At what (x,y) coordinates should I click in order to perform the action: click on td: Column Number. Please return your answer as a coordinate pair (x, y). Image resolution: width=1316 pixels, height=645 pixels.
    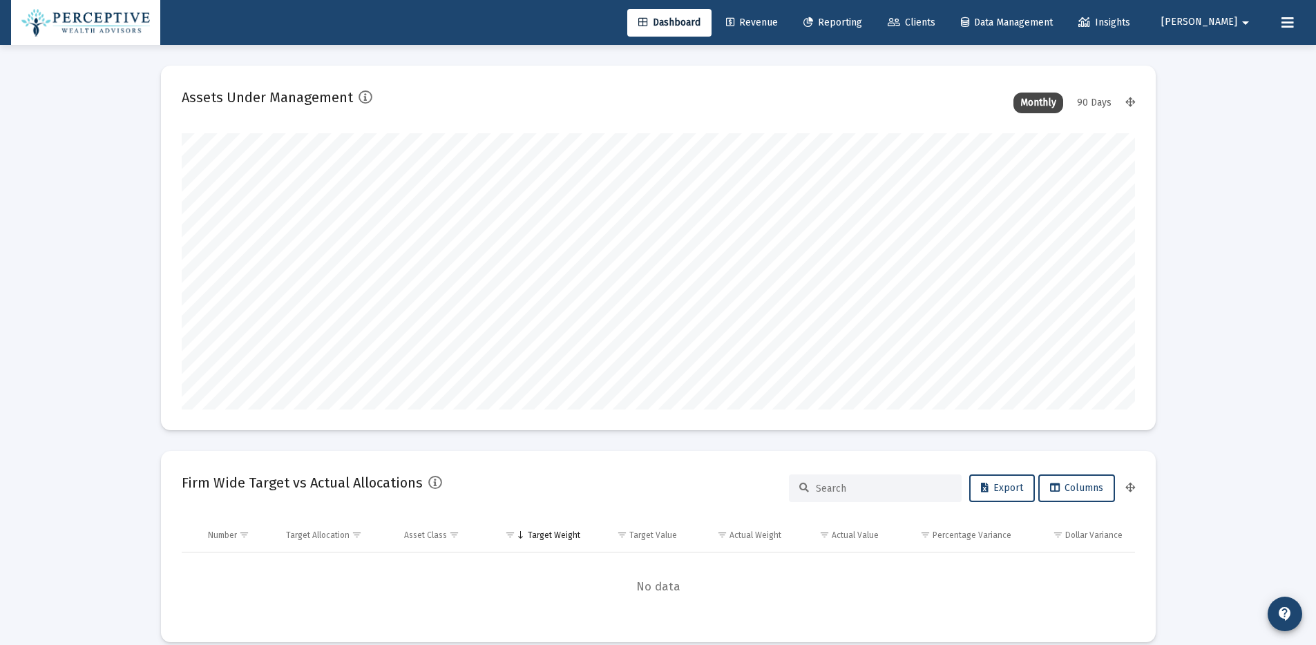
    Looking at the image, I should click on (238, 535).